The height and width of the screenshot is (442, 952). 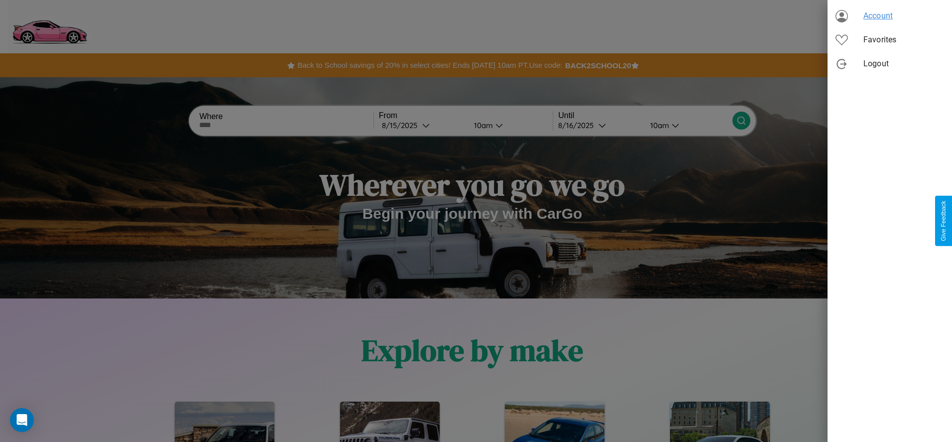 What do you see at coordinates (890, 40) in the screenshot?
I see `div: Favorites` at bounding box center [890, 40].